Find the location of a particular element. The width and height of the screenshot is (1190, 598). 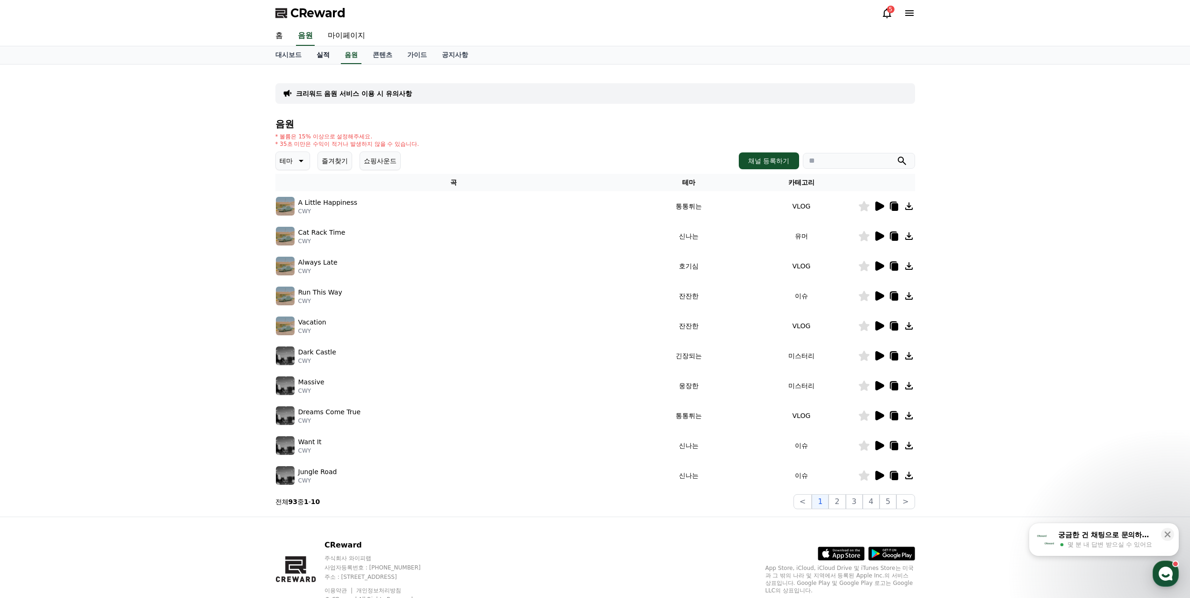

button: 4 is located at coordinates (871, 502).